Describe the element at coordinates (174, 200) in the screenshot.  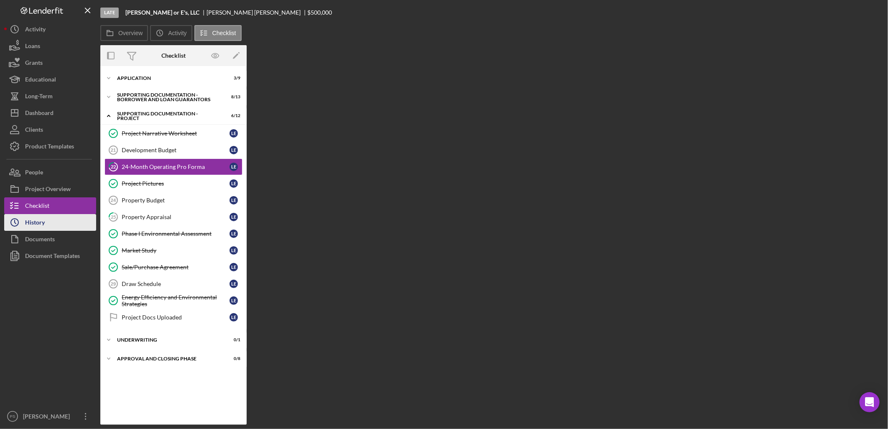
I see `a: 24Property BudgetLE` at that location.